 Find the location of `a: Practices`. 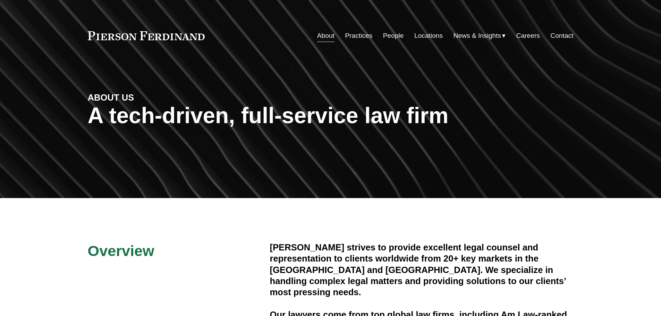

a: Practices is located at coordinates (358, 36).